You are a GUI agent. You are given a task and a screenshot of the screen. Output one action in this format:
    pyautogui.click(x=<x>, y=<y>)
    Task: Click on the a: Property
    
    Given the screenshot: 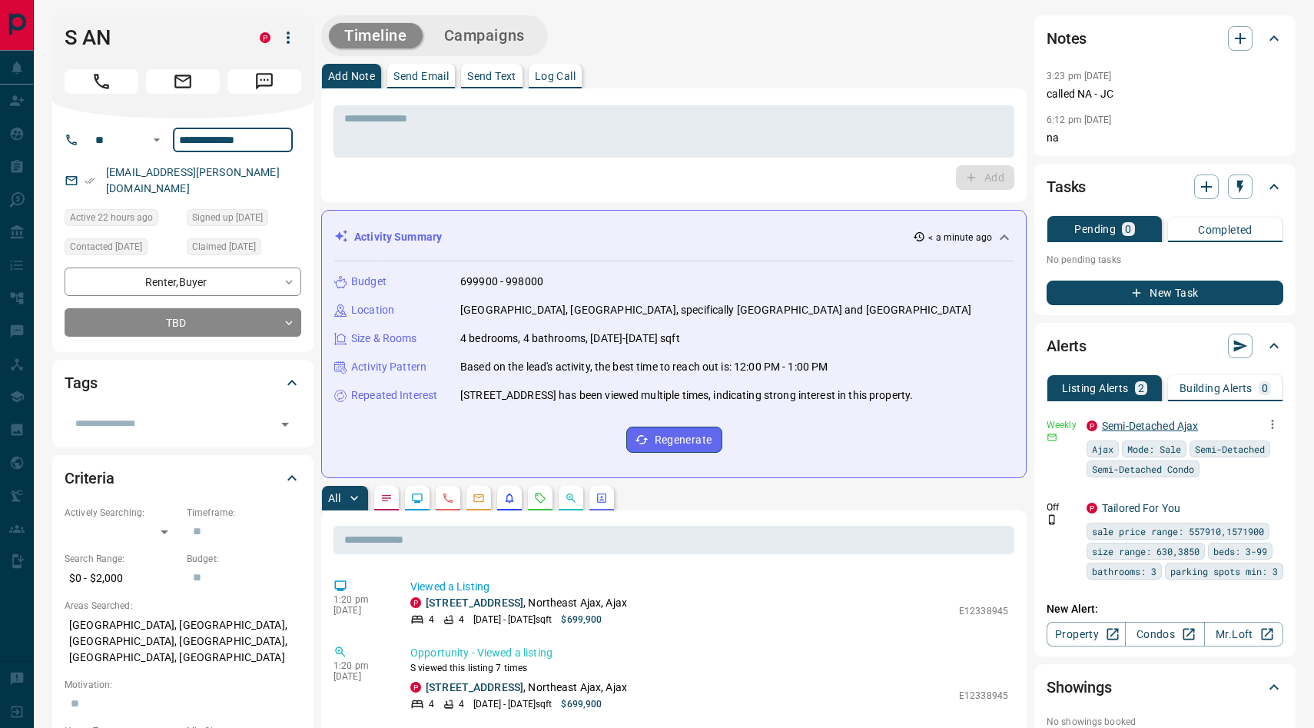 What is the action you would take?
    pyautogui.click(x=1086, y=634)
    